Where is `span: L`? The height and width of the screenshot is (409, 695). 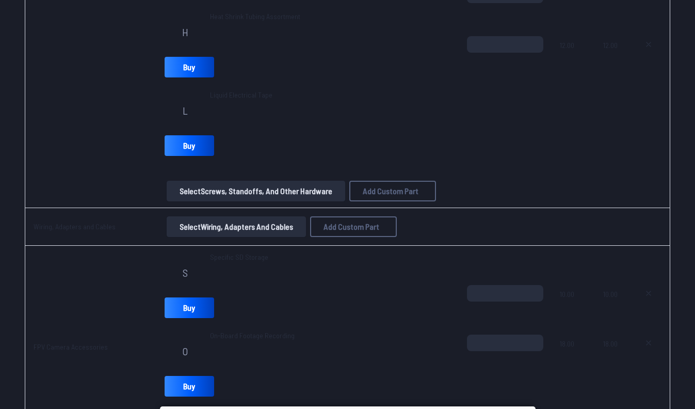 span: L is located at coordinates (185, 110).